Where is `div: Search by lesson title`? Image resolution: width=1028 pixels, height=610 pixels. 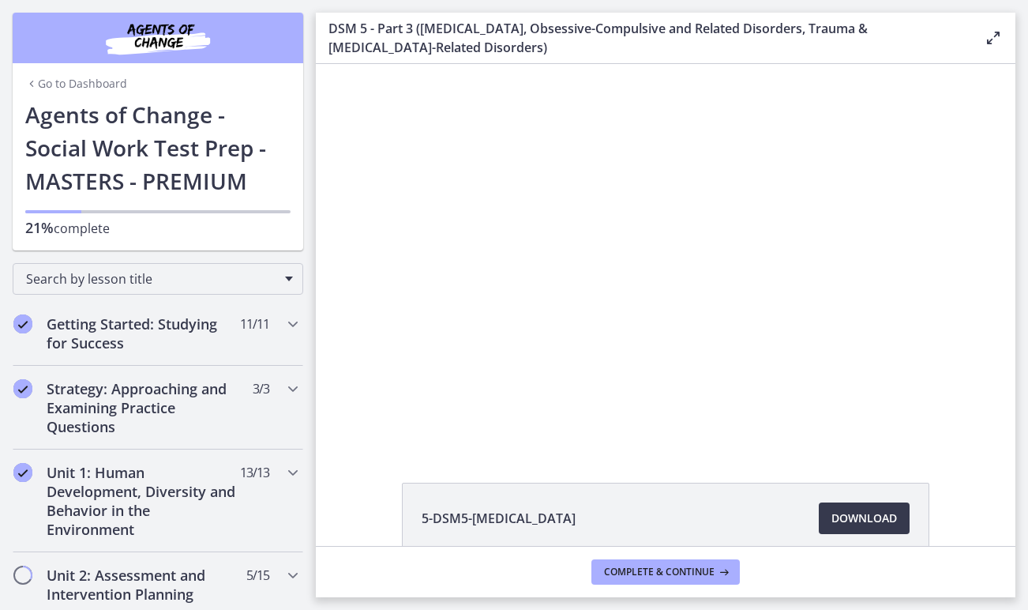 div: Search by lesson title is located at coordinates (158, 279).